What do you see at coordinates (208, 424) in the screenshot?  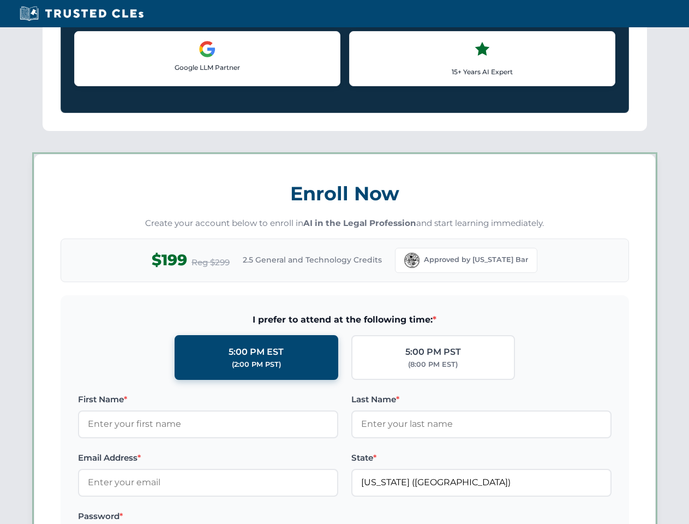 I see `input: Enter your first name` at bounding box center [208, 424].